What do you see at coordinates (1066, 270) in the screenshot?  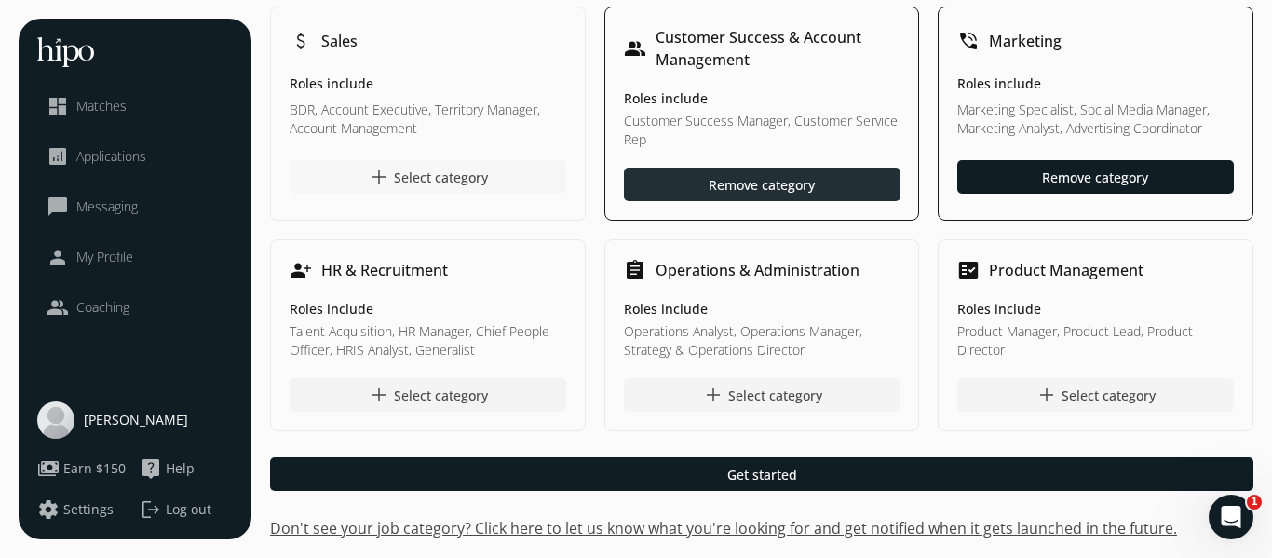 I see `h1: Product Management` at bounding box center [1066, 270].